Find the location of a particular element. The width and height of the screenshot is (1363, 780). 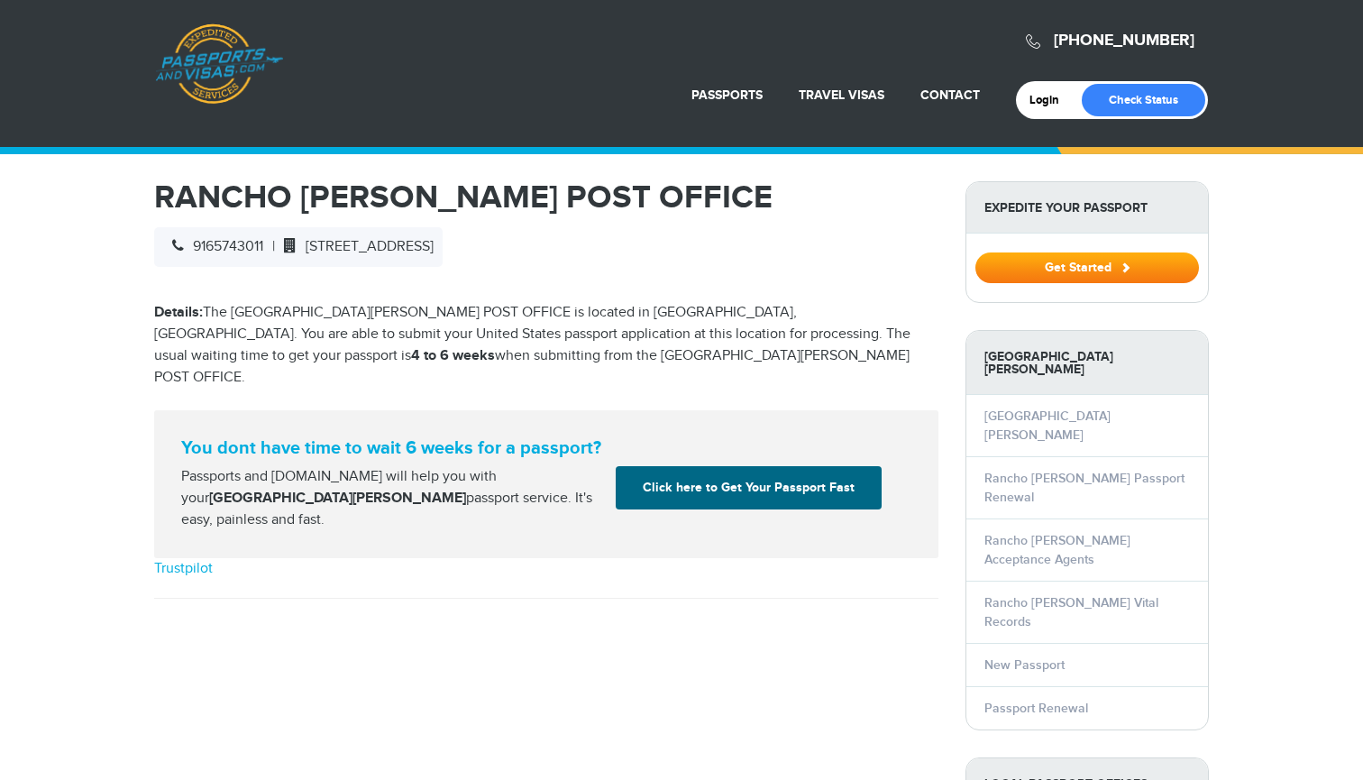

a: Trustpilot is located at coordinates (183, 568).